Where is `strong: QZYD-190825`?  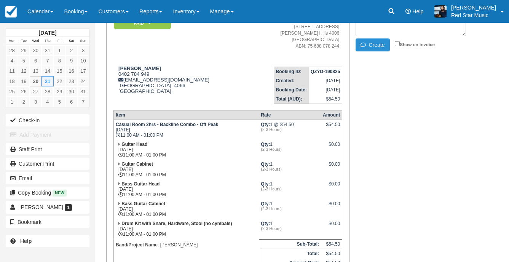
strong: QZYD-190825 is located at coordinates (325, 72).